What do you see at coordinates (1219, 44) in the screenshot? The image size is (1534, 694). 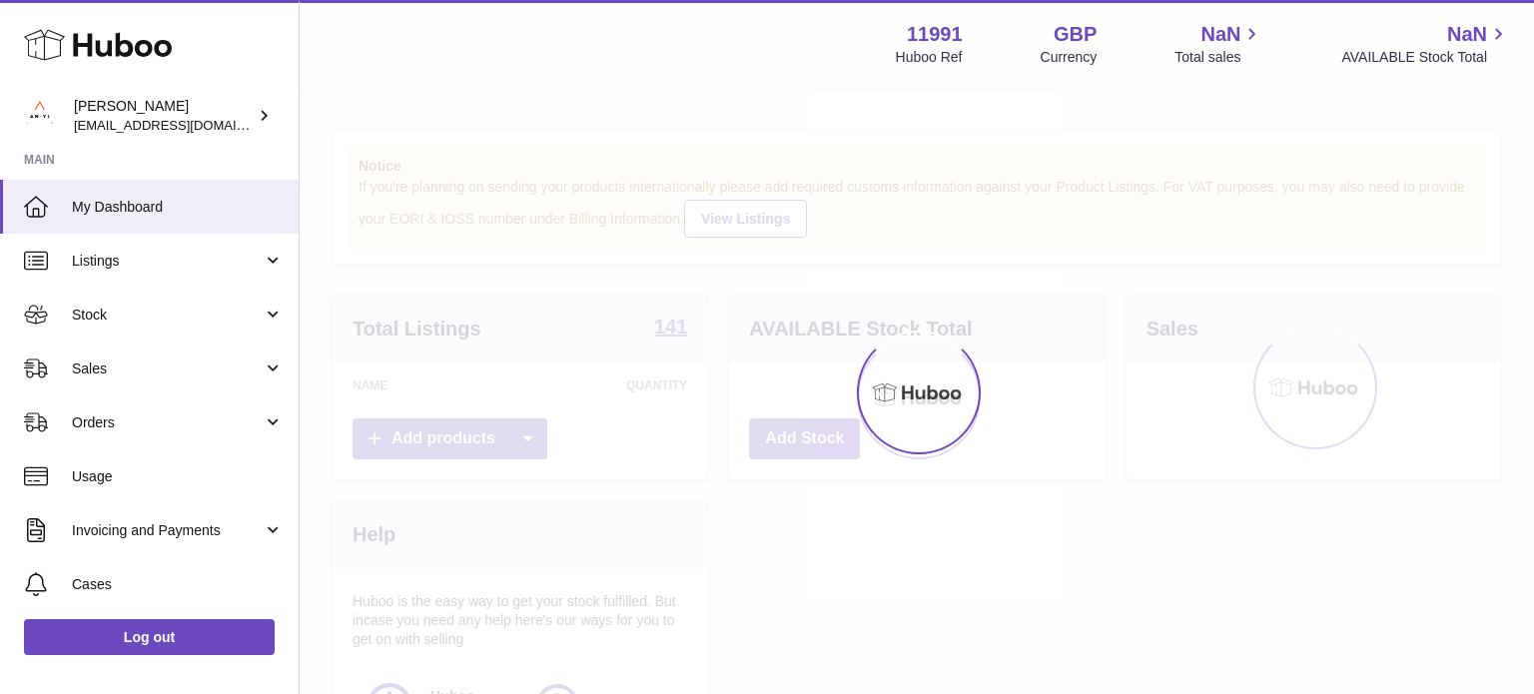 I see `a: NaN Total sales` at bounding box center [1219, 44].